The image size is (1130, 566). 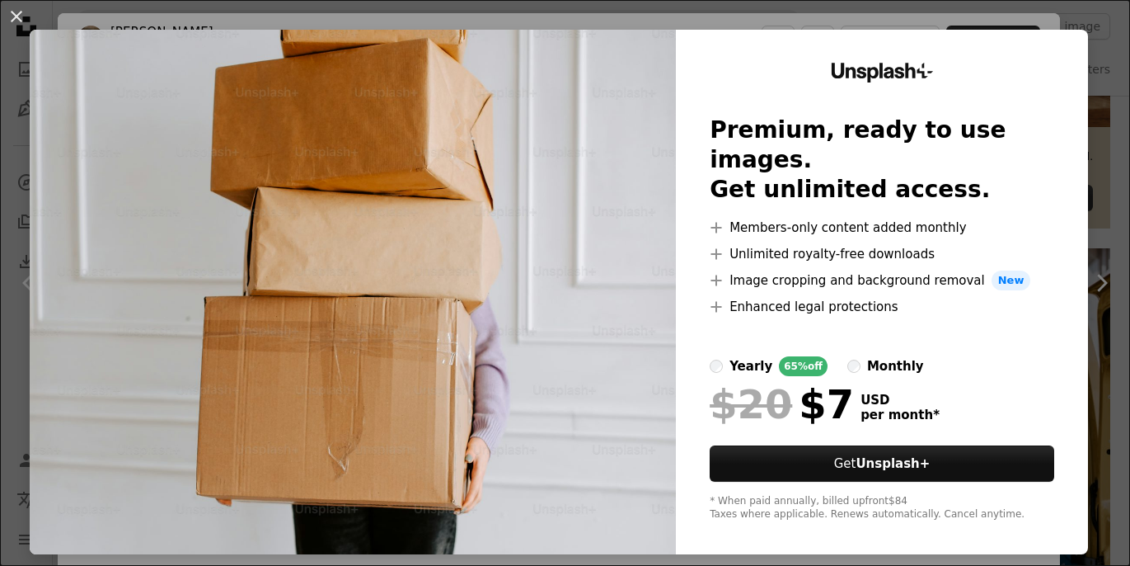 What do you see at coordinates (882, 160) in the screenshot?
I see `h2: Premium, ready to use images. Get unlimited access.` at bounding box center [882, 160].